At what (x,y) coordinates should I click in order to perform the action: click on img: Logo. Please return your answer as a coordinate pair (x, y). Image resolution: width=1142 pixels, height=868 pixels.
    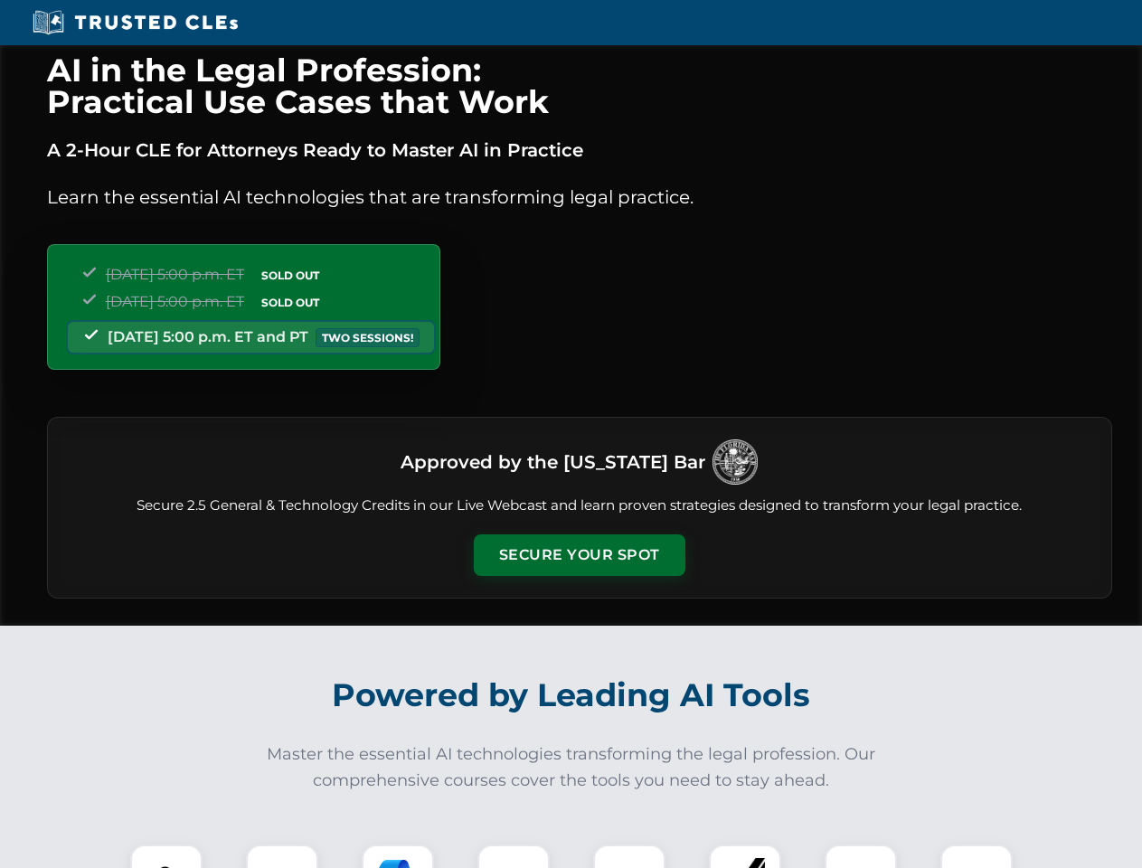
    Looking at the image, I should click on (735, 462).